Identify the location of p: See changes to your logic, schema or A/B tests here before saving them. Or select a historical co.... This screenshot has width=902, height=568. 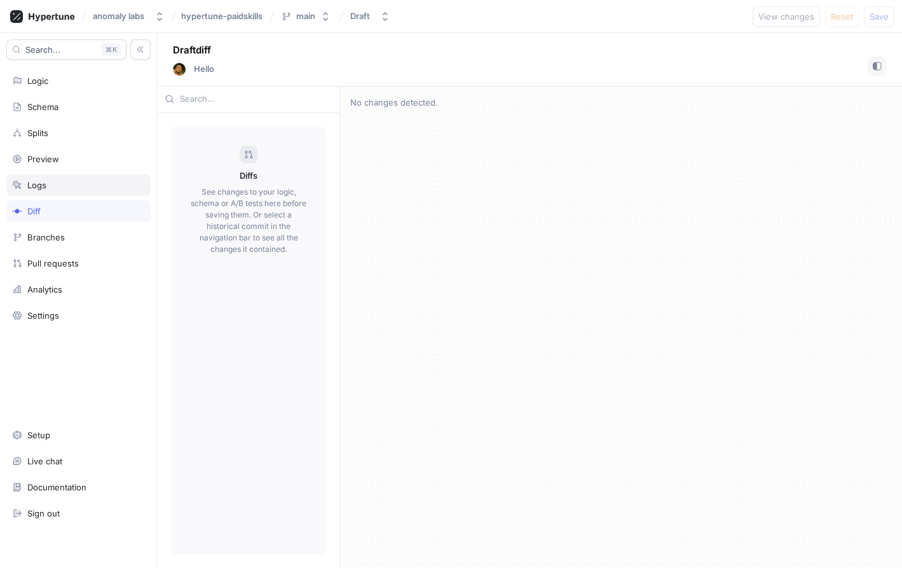
(249, 221).